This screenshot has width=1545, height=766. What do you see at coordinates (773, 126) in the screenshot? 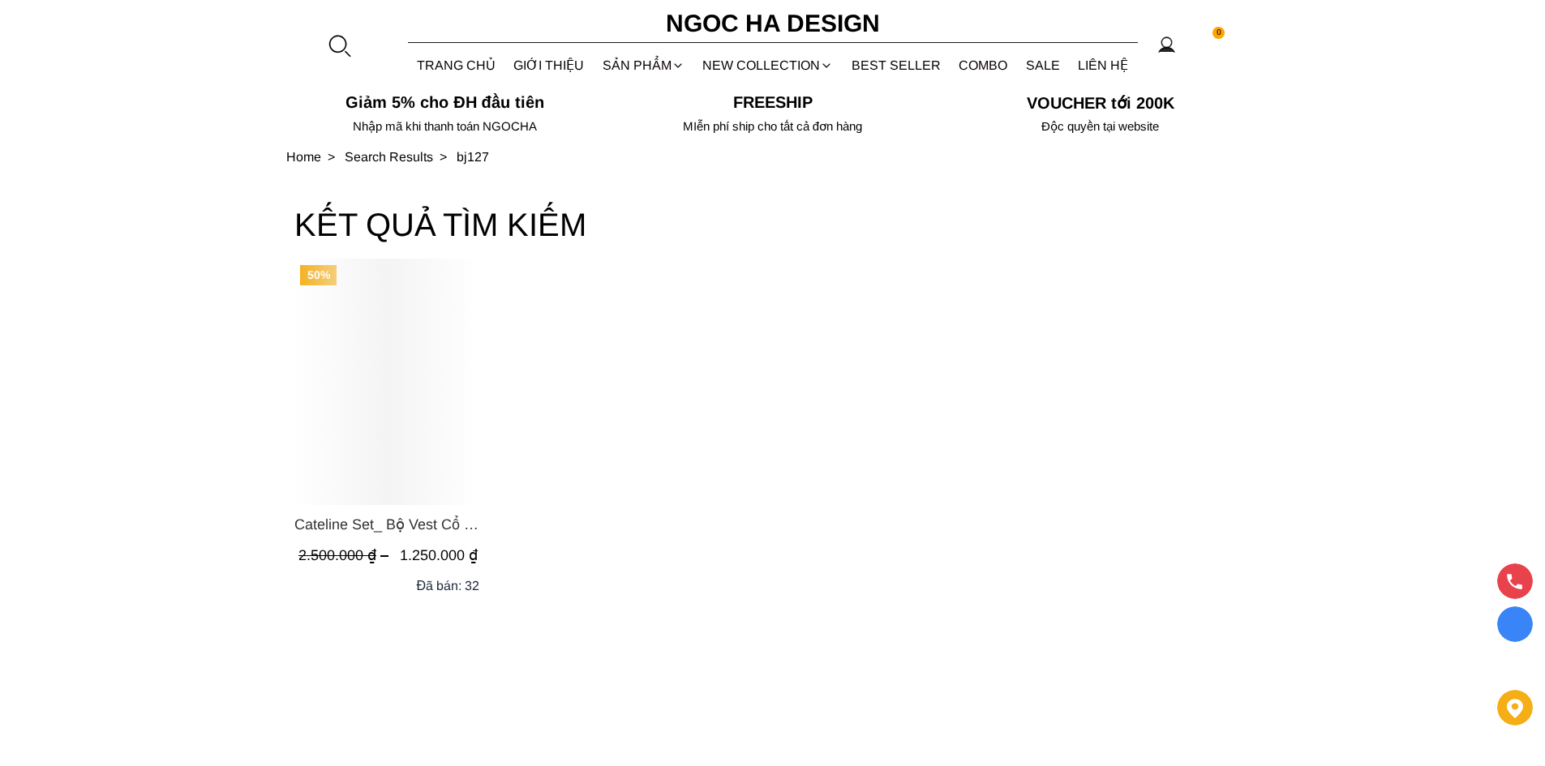
I see `h6: MIễn phí ship cho tất cả đơn hàng` at bounding box center [773, 126].